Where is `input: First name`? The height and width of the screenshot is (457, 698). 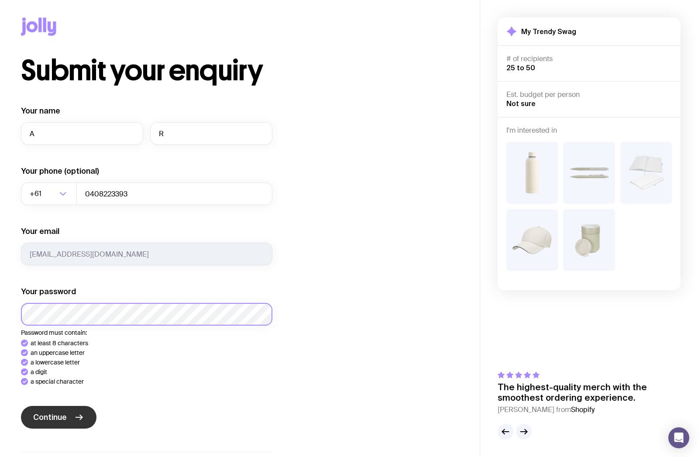 input: First name is located at coordinates (82, 134).